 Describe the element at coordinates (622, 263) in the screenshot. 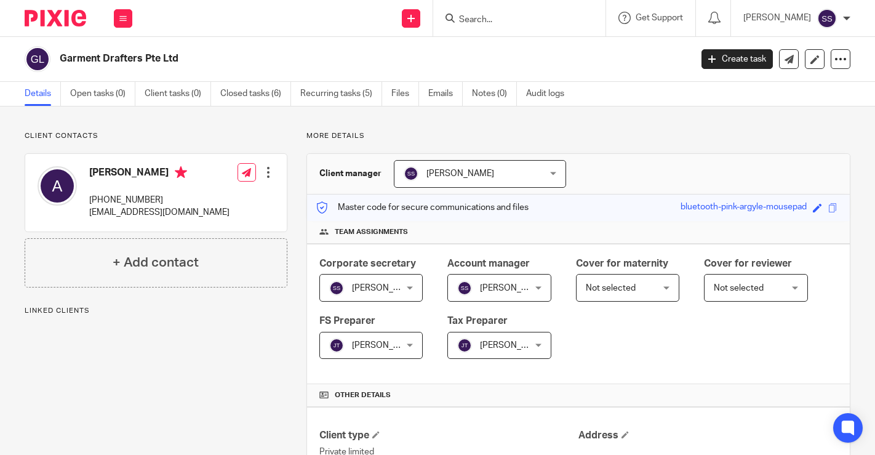

I see `span: Cover for maternity` at that location.